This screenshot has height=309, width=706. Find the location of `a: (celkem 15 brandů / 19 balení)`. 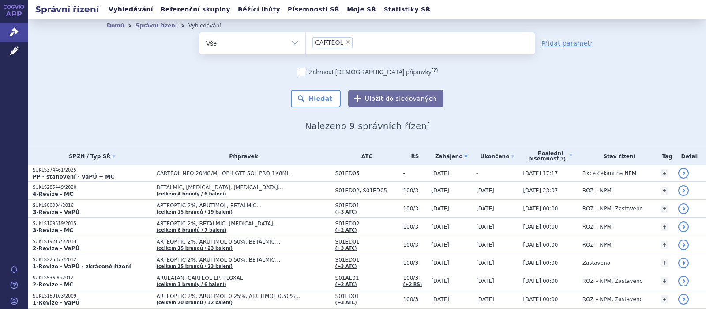

a: (celkem 15 brandů / 19 balení) is located at coordinates (195, 211).